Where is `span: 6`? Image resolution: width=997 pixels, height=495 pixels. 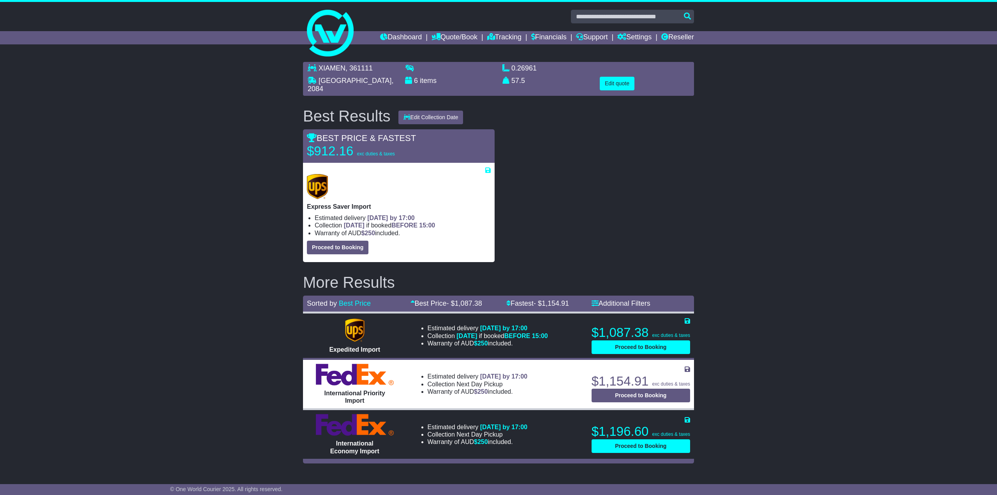
span: 6 is located at coordinates (416, 81).